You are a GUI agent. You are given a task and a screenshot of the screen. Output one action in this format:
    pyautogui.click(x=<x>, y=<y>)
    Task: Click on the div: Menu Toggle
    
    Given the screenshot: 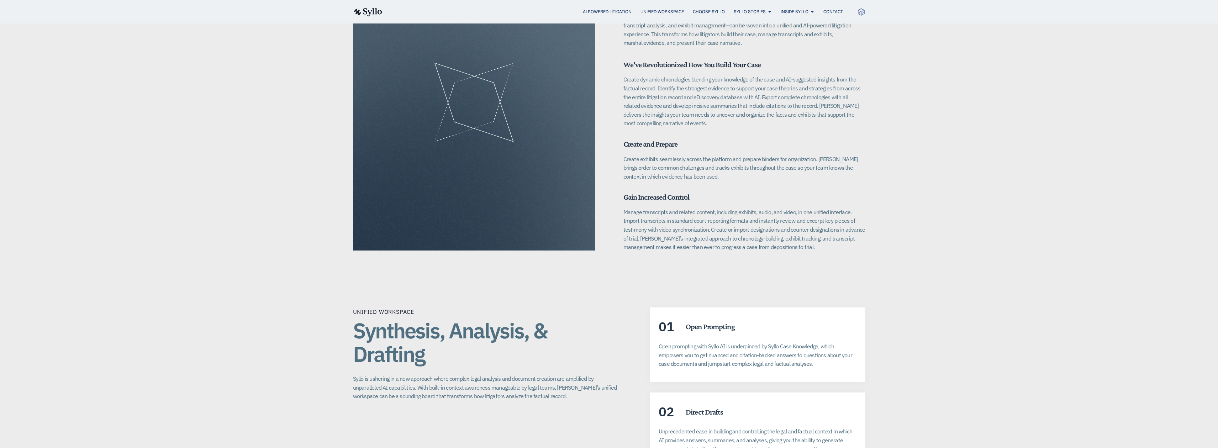 What is the action you would take?
    pyautogui.click(x=620, y=12)
    